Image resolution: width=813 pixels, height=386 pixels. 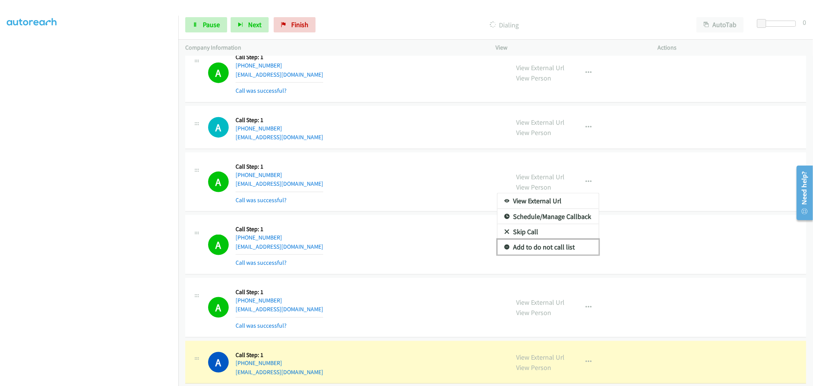 What do you see at coordinates (13, 26) in the screenshot?
I see `div: Need help?` at bounding box center [13, 26].